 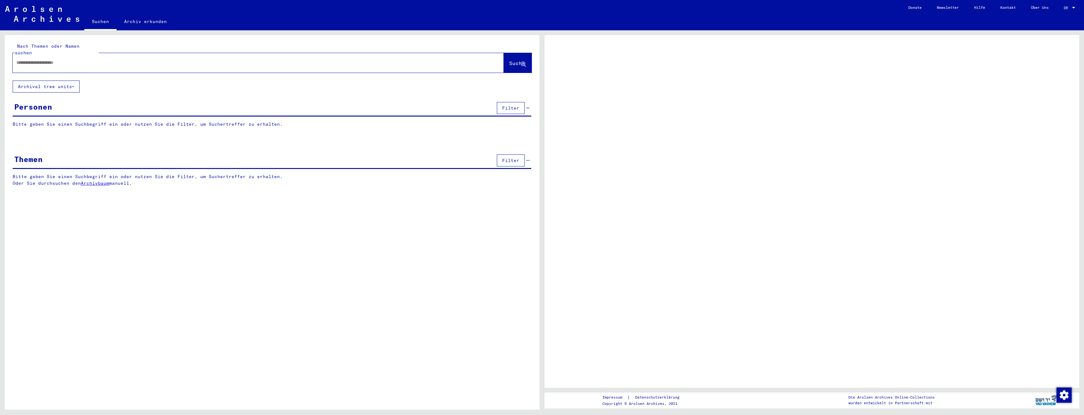 What do you see at coordinates (518, 63) in the screenshot?
I see `button: Suche` at bounding box center [518, 63].